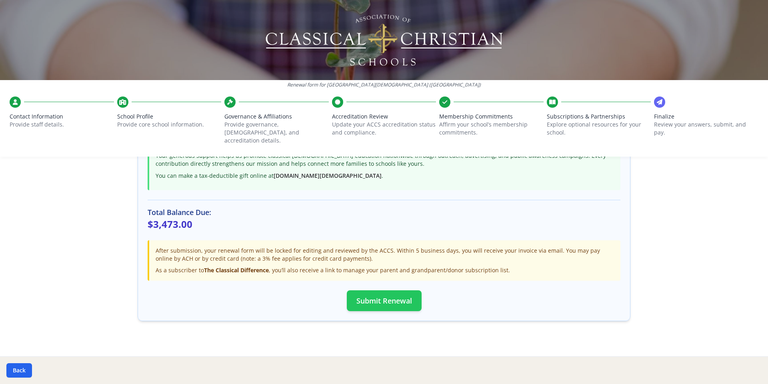  I want to click on img: Logo, so click(384, 40).